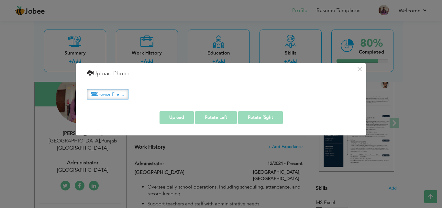 Image resolution: width=442 pixels, height=208 pixels. What do you see at coordinates (261, 117) in the screenshot?
I see `button: Rotate Right` at bounding box center [261, 117].